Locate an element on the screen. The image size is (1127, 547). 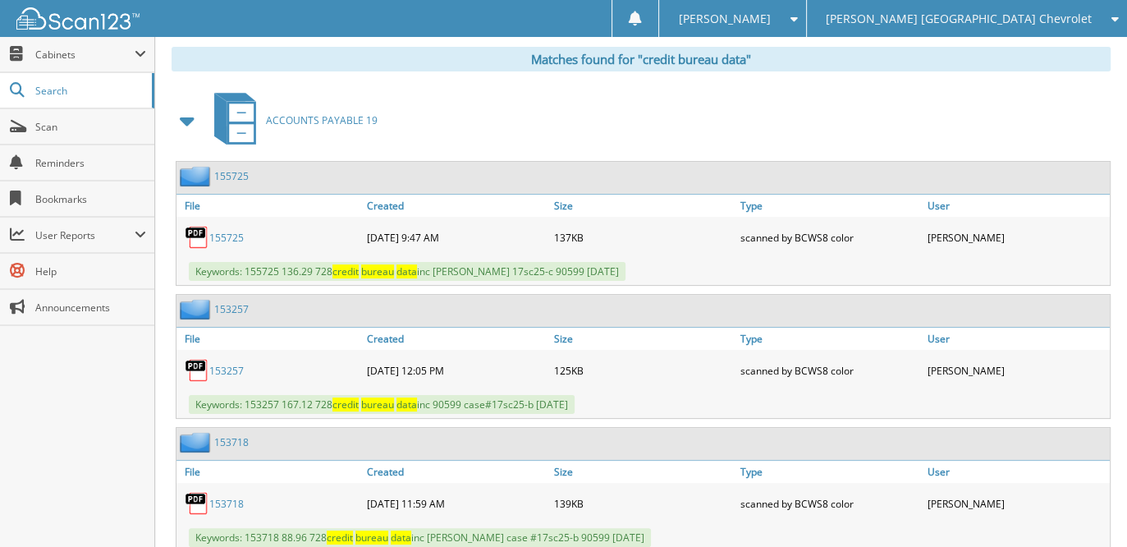
img: scan123-logo-white.svg is located at coordinates (78, 18).